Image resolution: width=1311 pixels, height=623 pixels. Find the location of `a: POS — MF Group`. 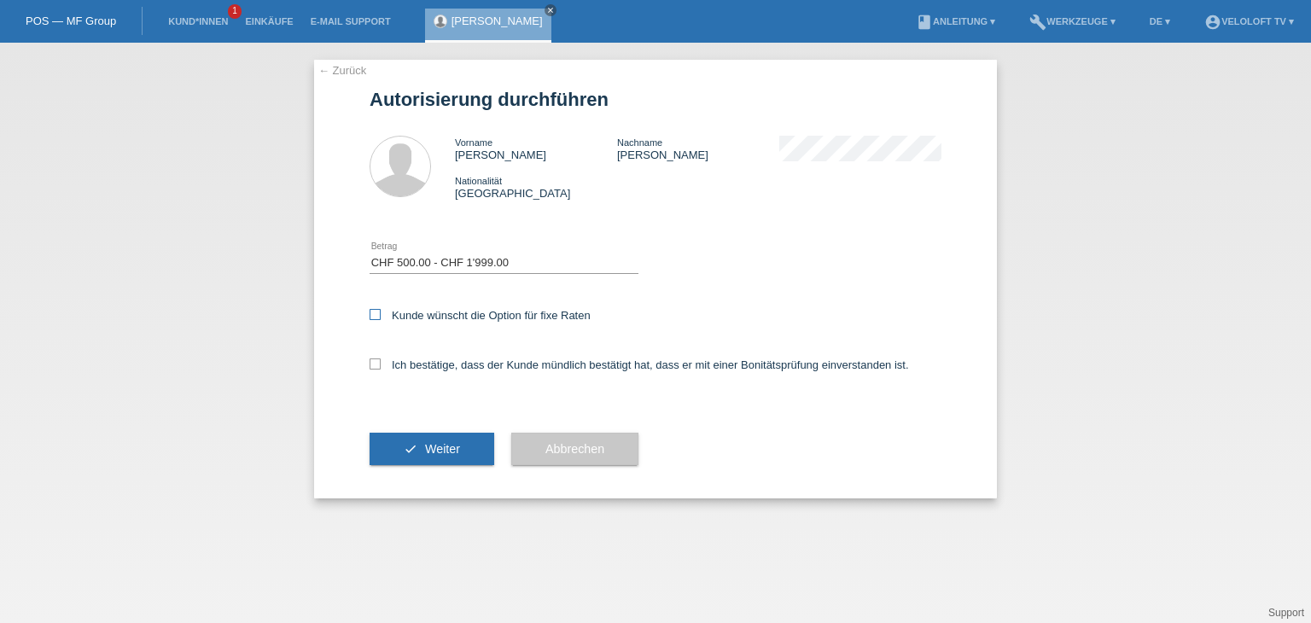

a: POS — MF Group is located at coordinates (71, 20).